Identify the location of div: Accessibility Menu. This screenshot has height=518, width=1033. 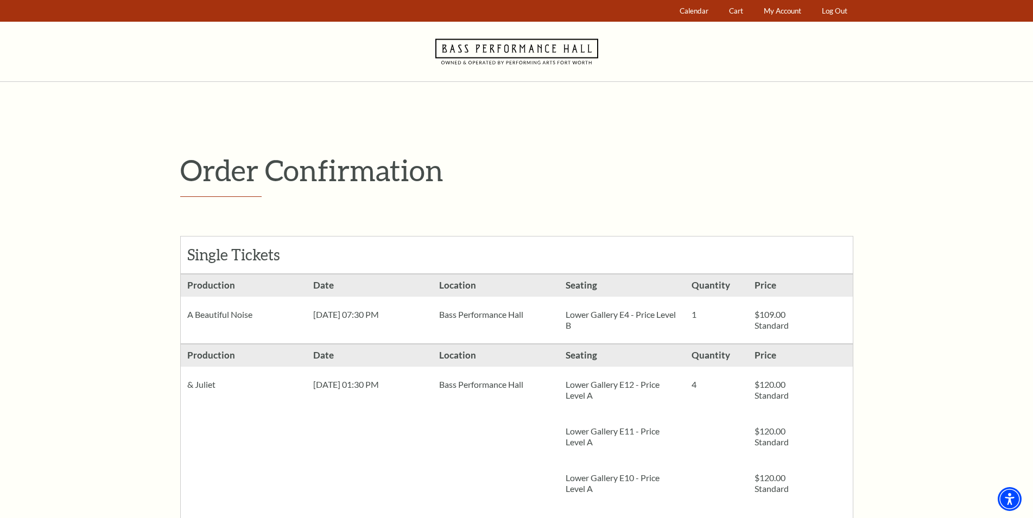
(1009, 499).